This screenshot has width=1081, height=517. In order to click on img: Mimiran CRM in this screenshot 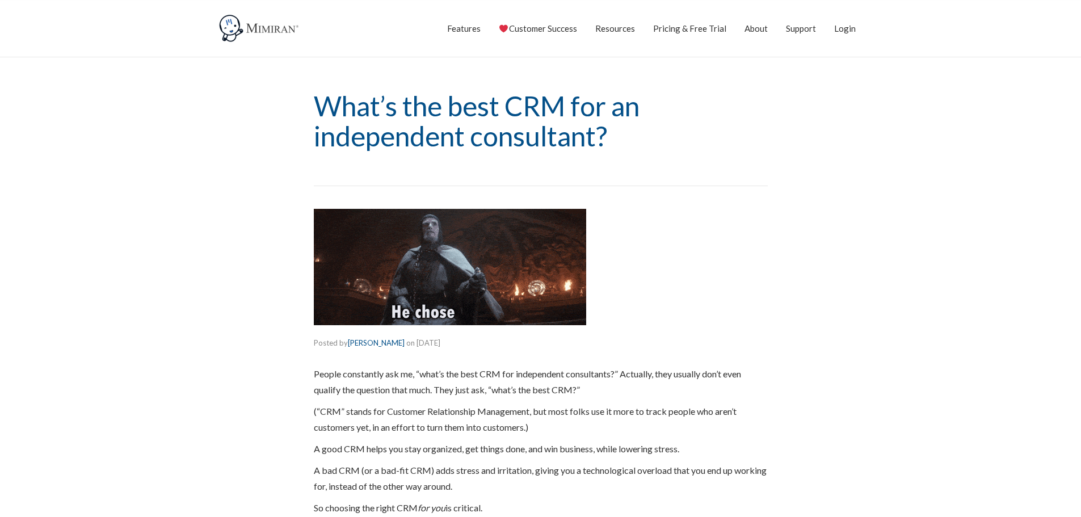, I will do `click(260, 28)`.